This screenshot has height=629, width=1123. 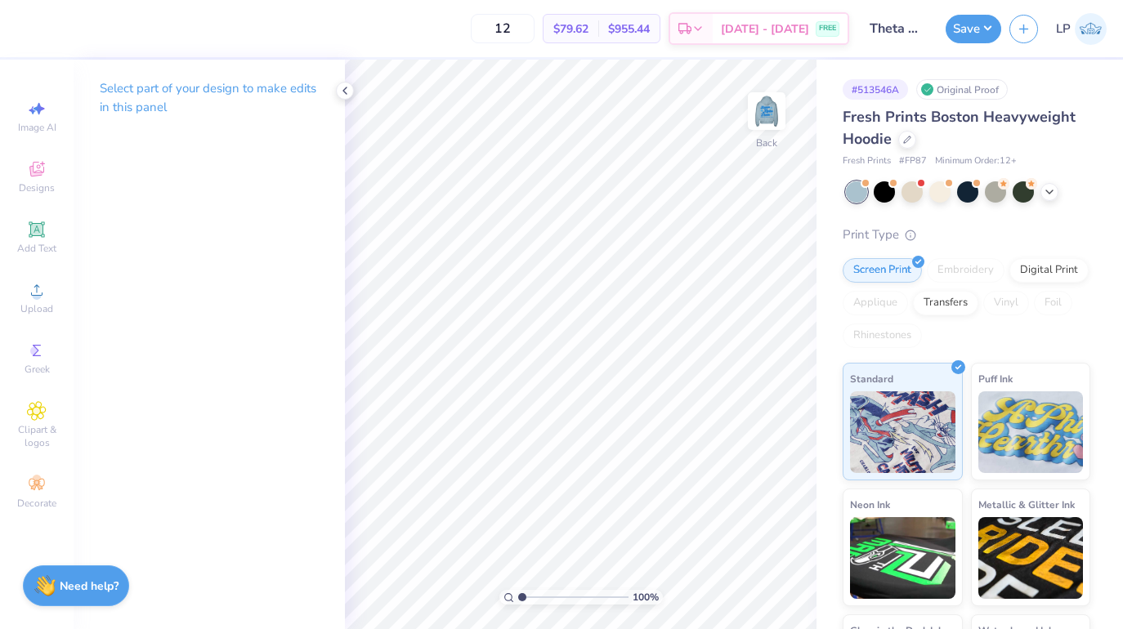 What do you see at coordinates (37, 369) in the screenshot?
I see `span: Greek` at bounding box center [37, 369].